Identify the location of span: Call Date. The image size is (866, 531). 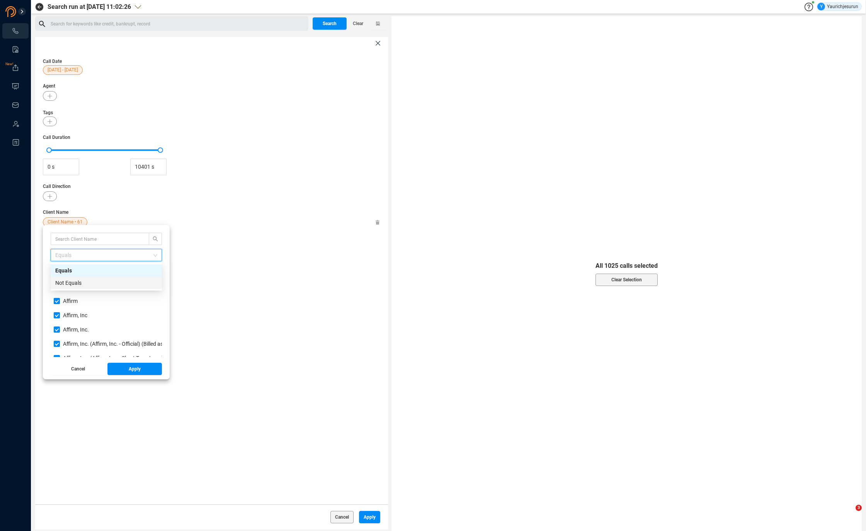
(52, 61).